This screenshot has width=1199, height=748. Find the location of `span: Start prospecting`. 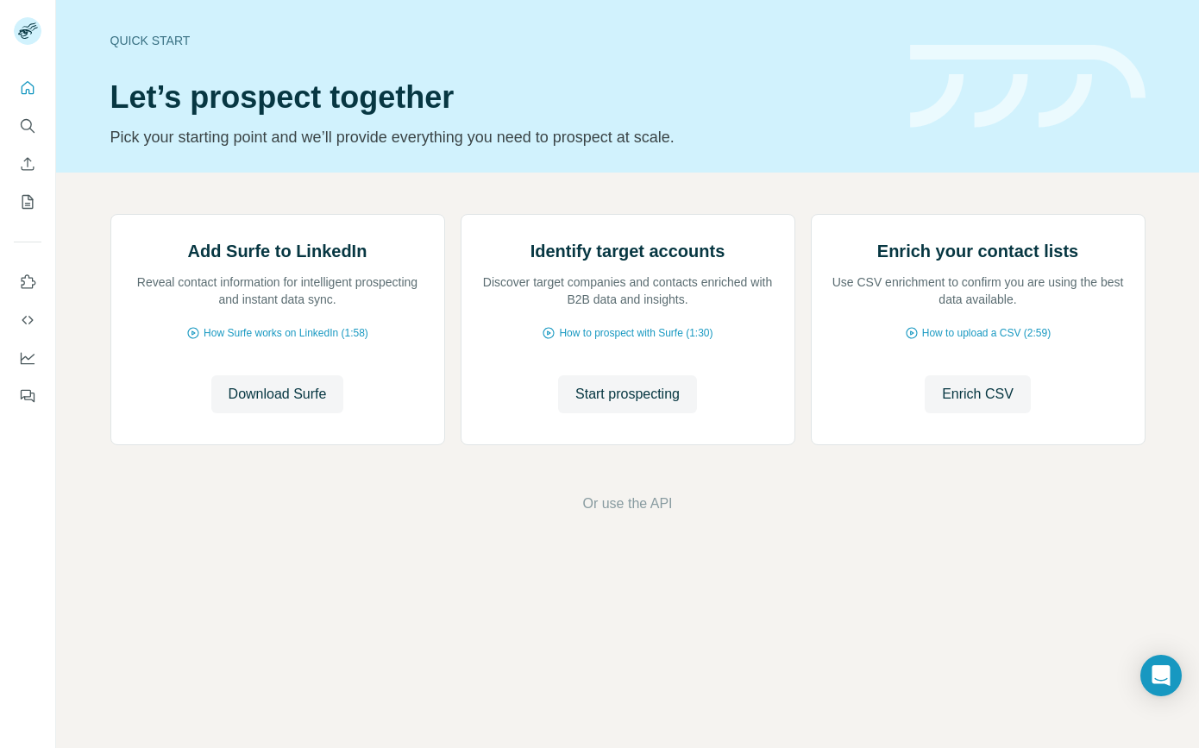

span: Start prospecting is located at coordinates (627, 394).